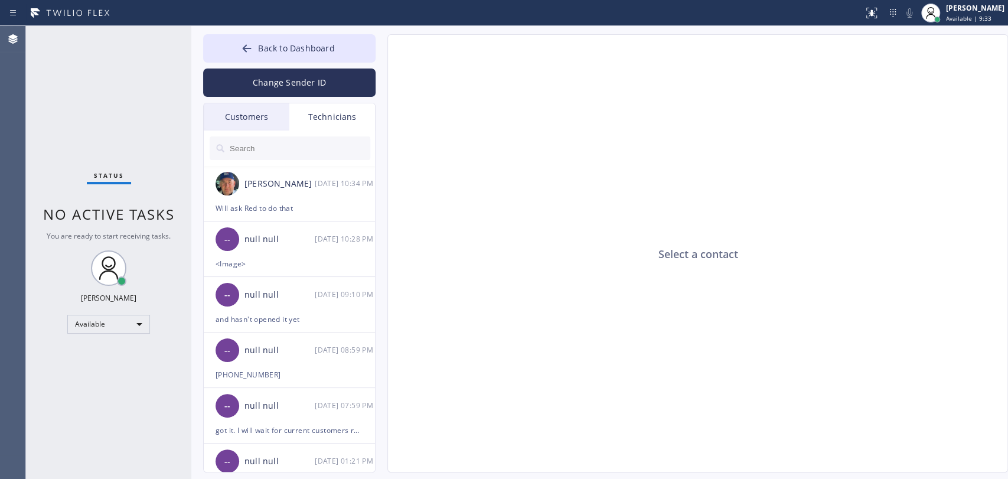 The image size is (1008, 479). I want to click on div: and hasn't opened it yet, so click(289, 319).